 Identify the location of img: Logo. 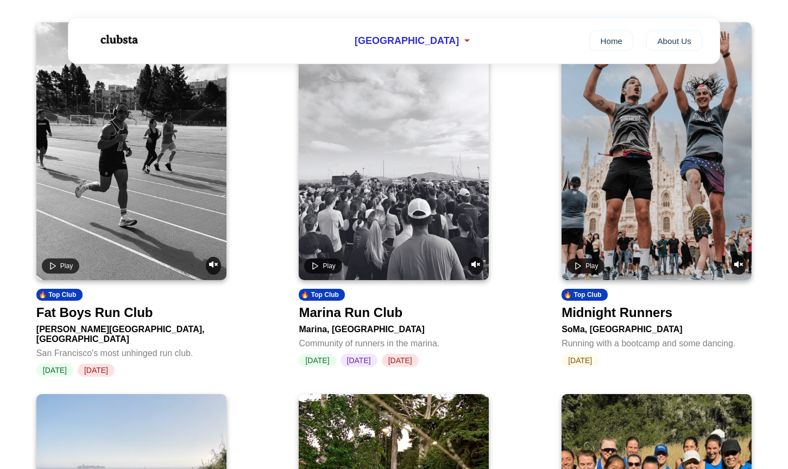
(118, 40).